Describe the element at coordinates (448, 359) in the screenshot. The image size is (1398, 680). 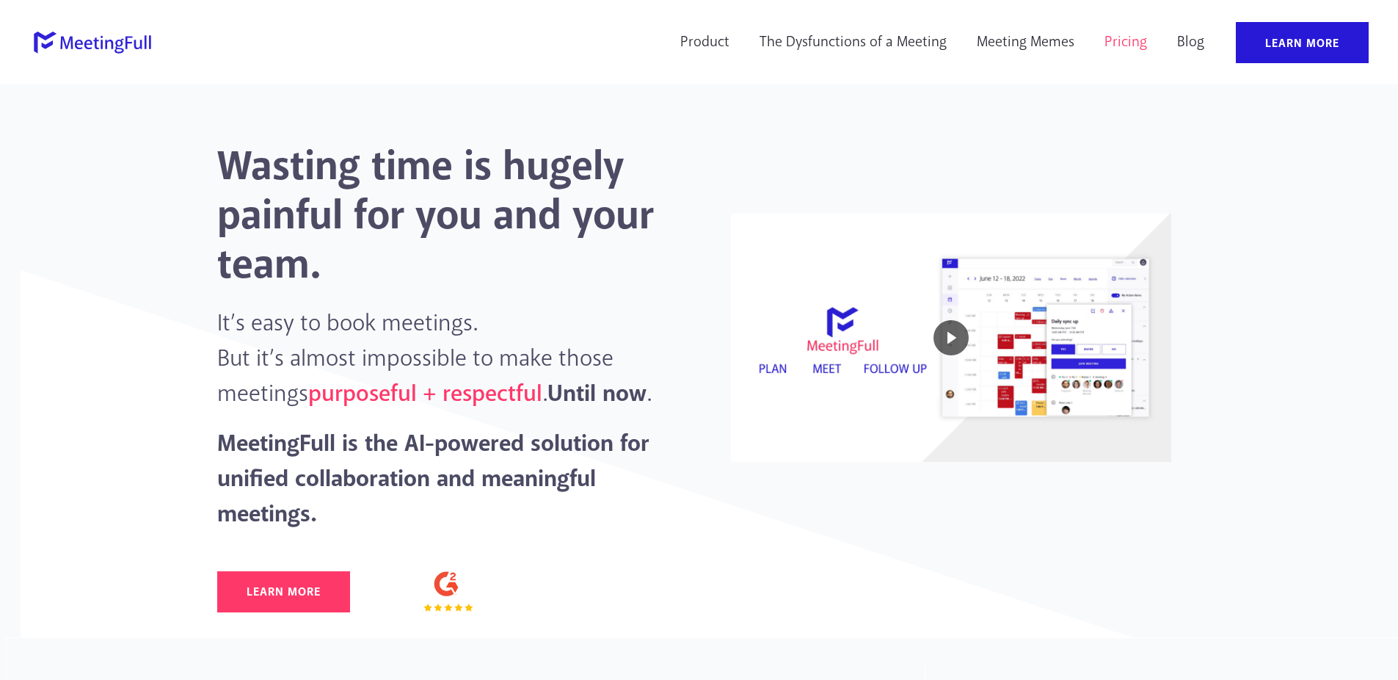
I see `p: It’s easy to book meetings. But it’s almost impossible to make those meetings . .` at that location.